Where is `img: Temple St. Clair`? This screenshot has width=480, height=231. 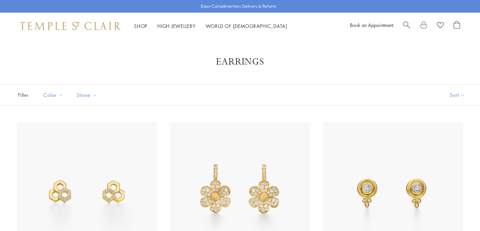
img: Temple St. Clair is located at coordinates (70, 26).